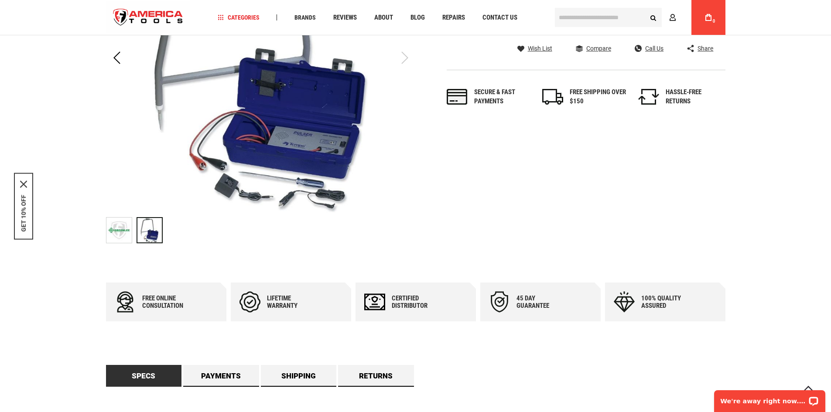  What do you see at coordinates (305, 17) in the screenshot?
I see `a: Brands` at bounding box center [305, 17].